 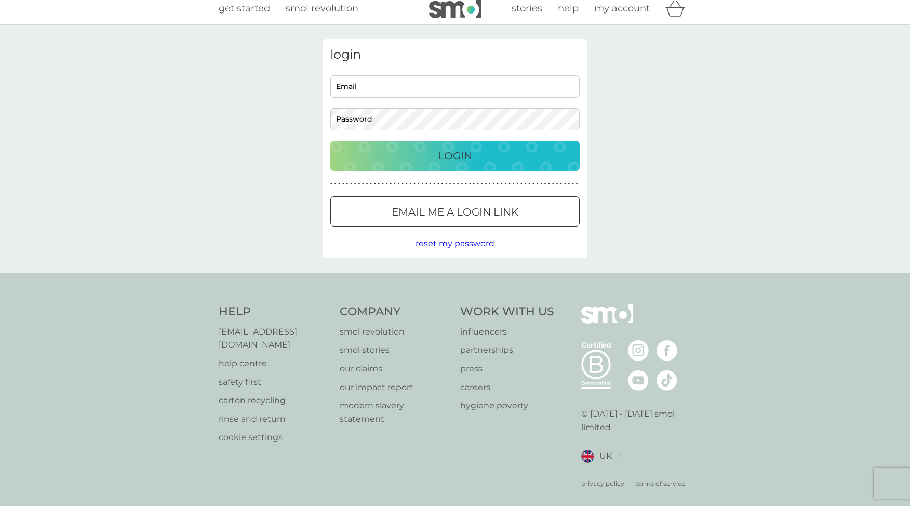 I want to click on a: safety first, so click(x=274, y=382).